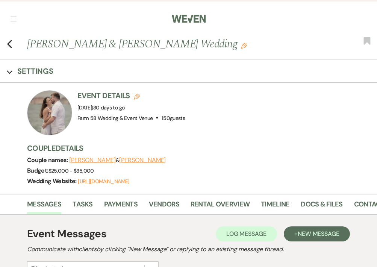  Describe the element at coordinates (189, 19) in the screenshot. I see `img: Weven Logo` at that location.